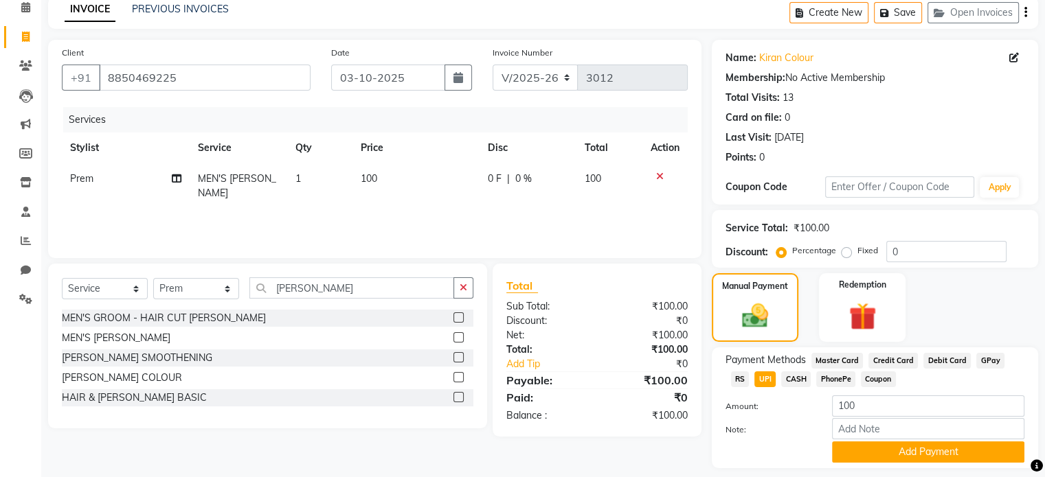 The height and width of the screenshot is (477, 1045). Describe the element at coordinates (814, 251) in the screenshot. I see `label: Percentage` at that location.